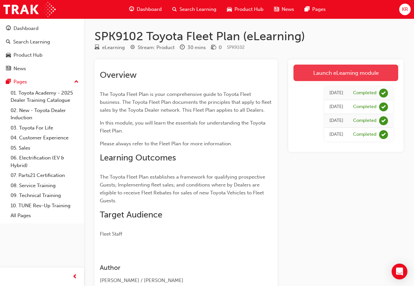 The image size is (414, 286). Describe the element at coordinates (145, 9) in the screenshot. I see `a: guage-iconDashboard` at that location.